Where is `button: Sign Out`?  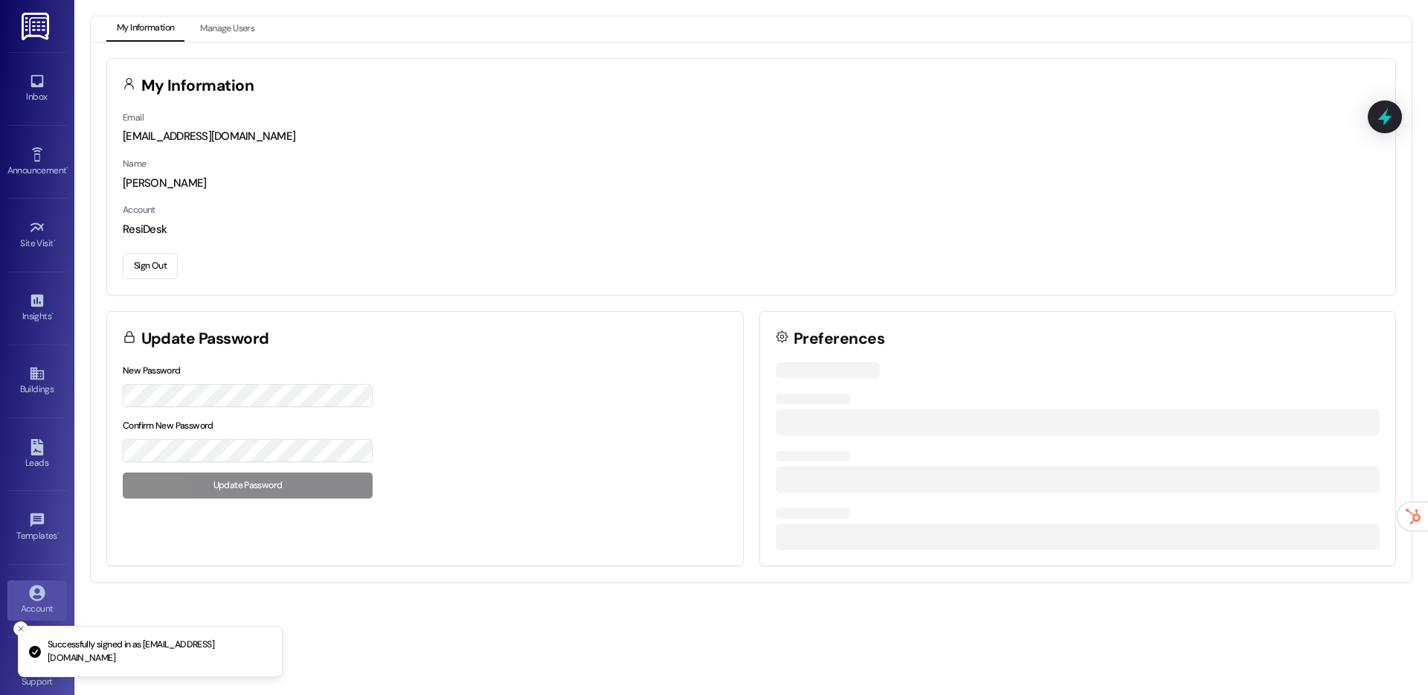 button: Sign Out is located at coordinates (150, 265).